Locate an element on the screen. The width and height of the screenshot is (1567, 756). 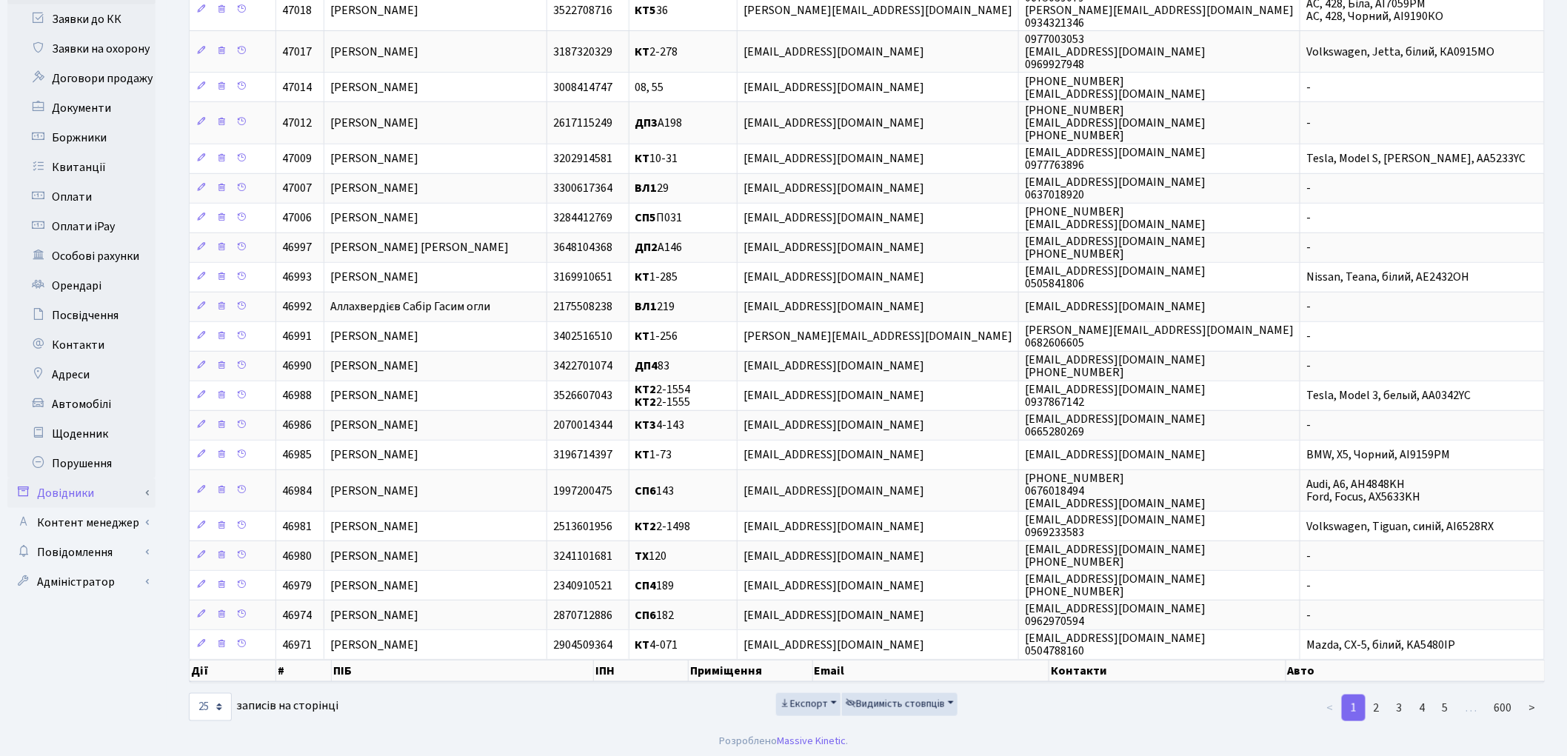
a: Контакти is located at coordinates (81, 345).